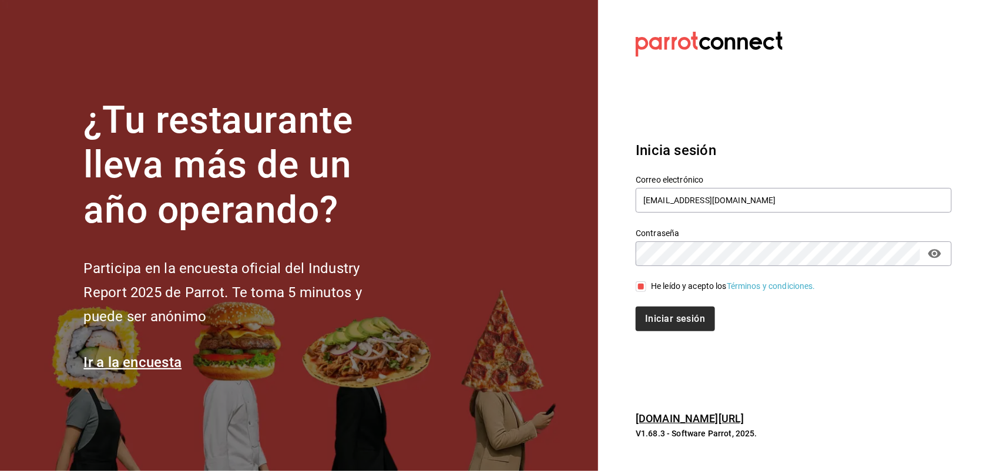 This screenshot has width=997, height=471. Describe the element at coordinates (243, 293) in the screenshot. I see `h2: Participa en la encuesta oficial del Industry Report 2025 de Parrot. Te toma 5 minutos y puede se...` at that location.